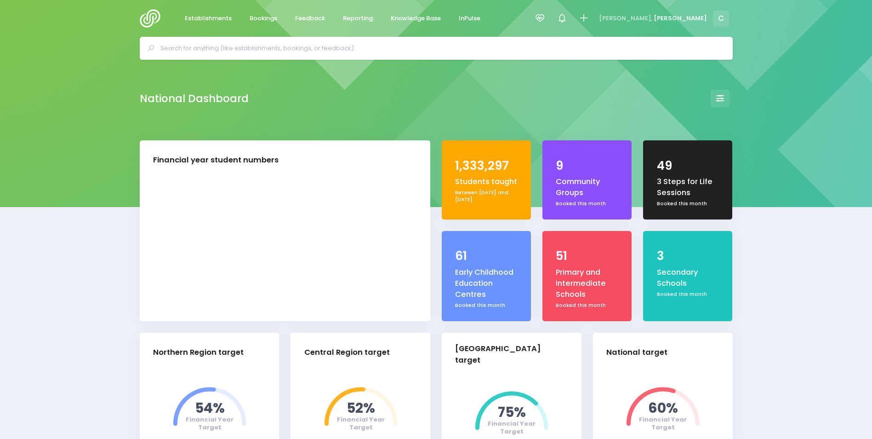 This screenshot has width=872, height=439. What do you see at coordinates (416, 18) in the screenshot?
I see `span: Knowledge Base` at bounding box center [416, 18].